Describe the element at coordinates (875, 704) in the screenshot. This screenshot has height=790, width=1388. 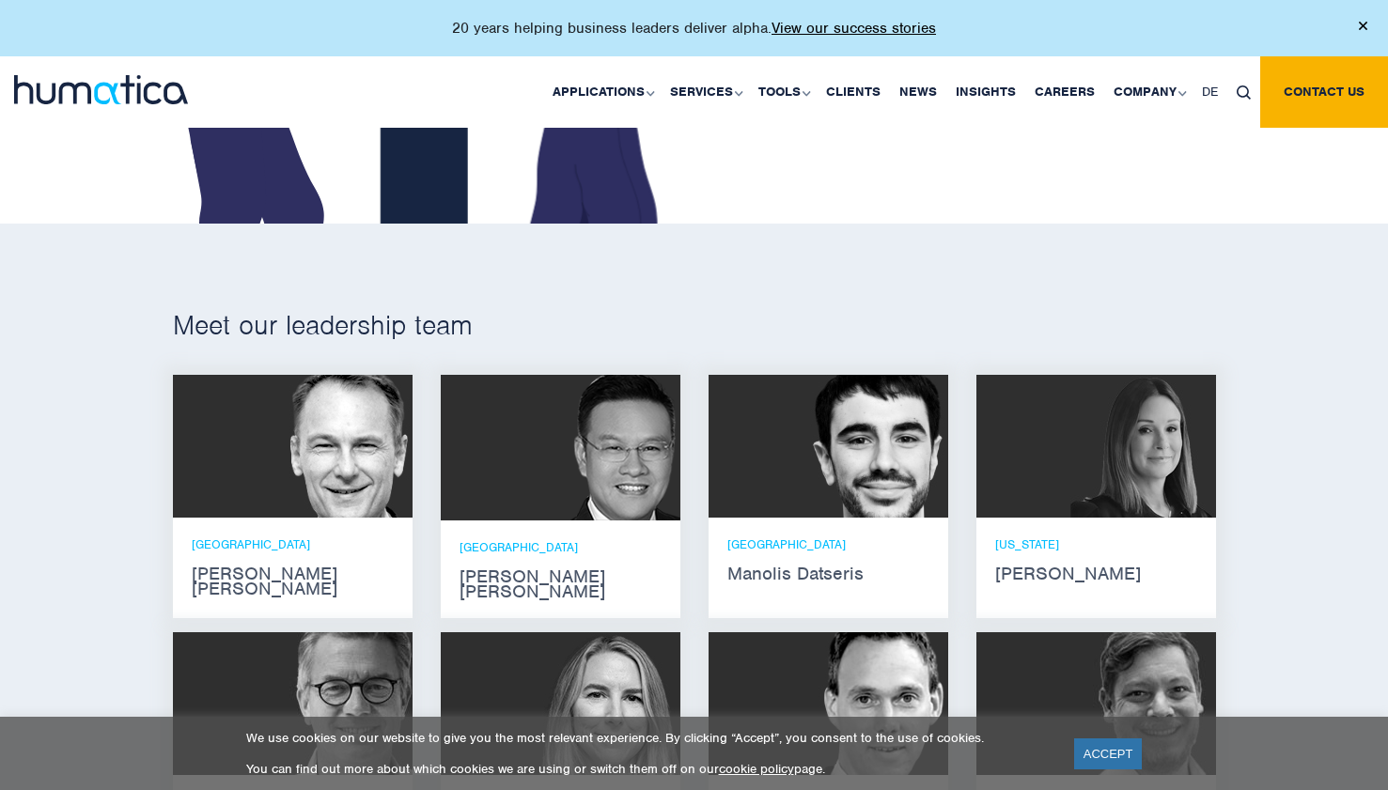
I see `img: Andreas Knobloch` at that location.